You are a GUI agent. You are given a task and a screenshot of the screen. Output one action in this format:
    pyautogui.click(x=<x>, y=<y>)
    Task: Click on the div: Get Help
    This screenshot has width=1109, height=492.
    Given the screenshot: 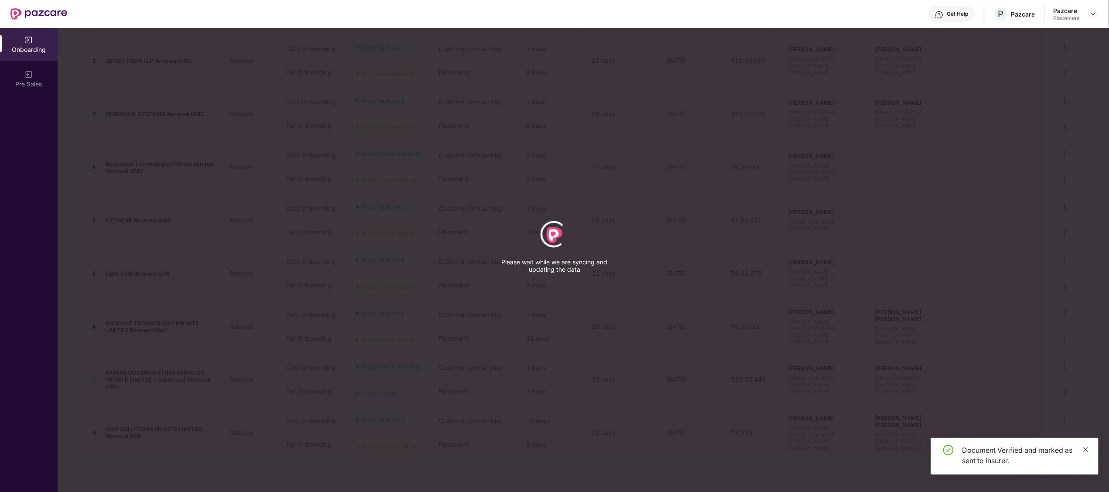 What is the action you would take?
    pyautogui.click(x=958, y=14)
    